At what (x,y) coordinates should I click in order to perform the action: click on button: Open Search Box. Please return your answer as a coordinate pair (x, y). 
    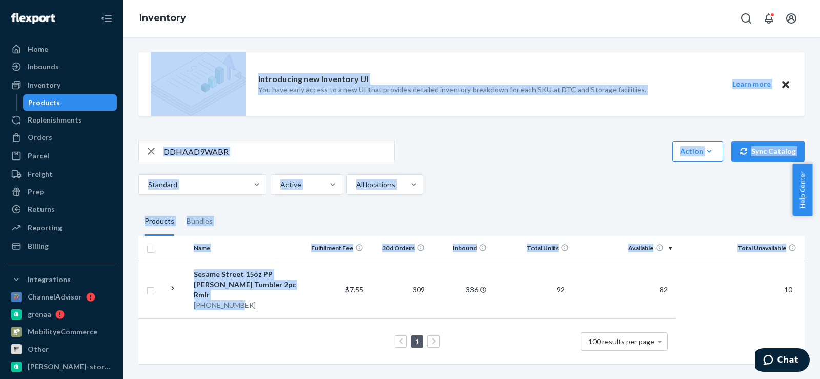
    Looking at the image, I should click on (746, 18).